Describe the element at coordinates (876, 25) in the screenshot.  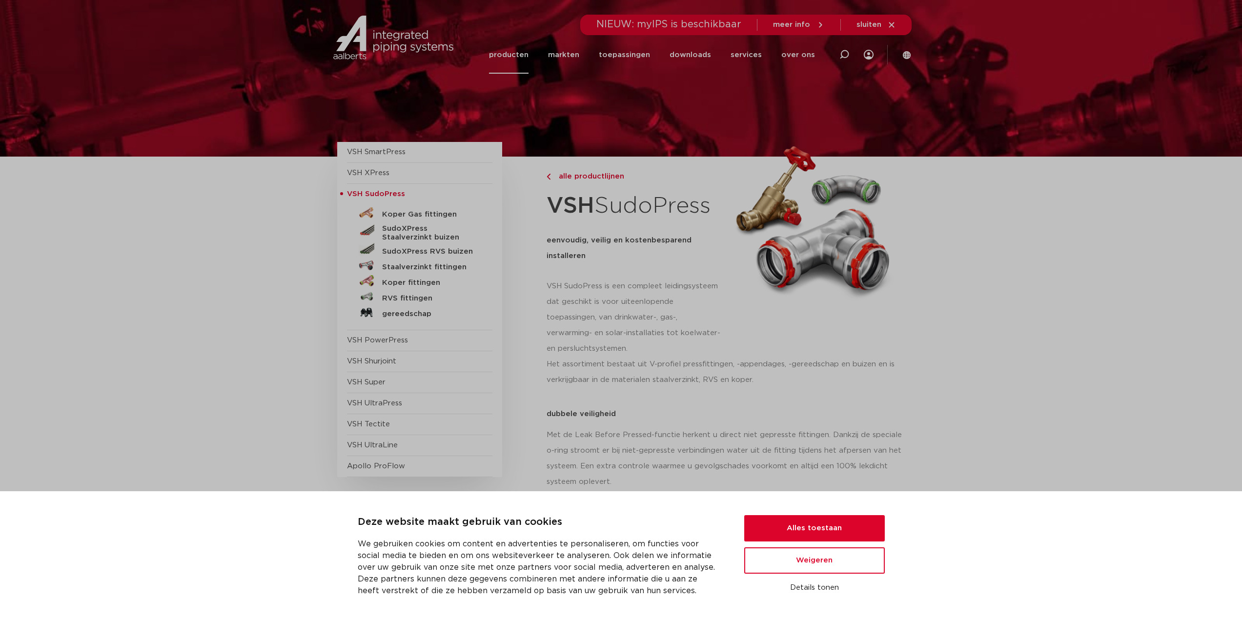
I see `a: sluiten` at that location.